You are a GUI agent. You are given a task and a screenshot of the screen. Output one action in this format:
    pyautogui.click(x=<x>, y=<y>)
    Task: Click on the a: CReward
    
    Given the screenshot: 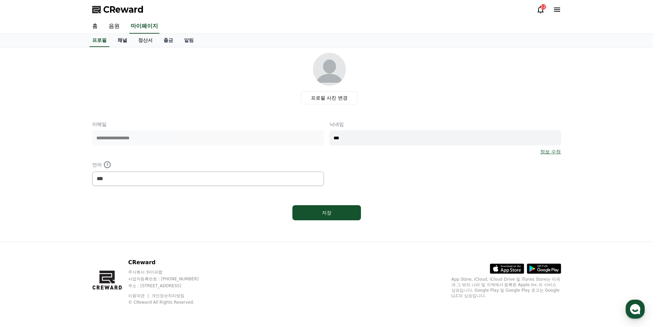 What is the action you would take?
    pyautogui.click(x=118, y=10)
    